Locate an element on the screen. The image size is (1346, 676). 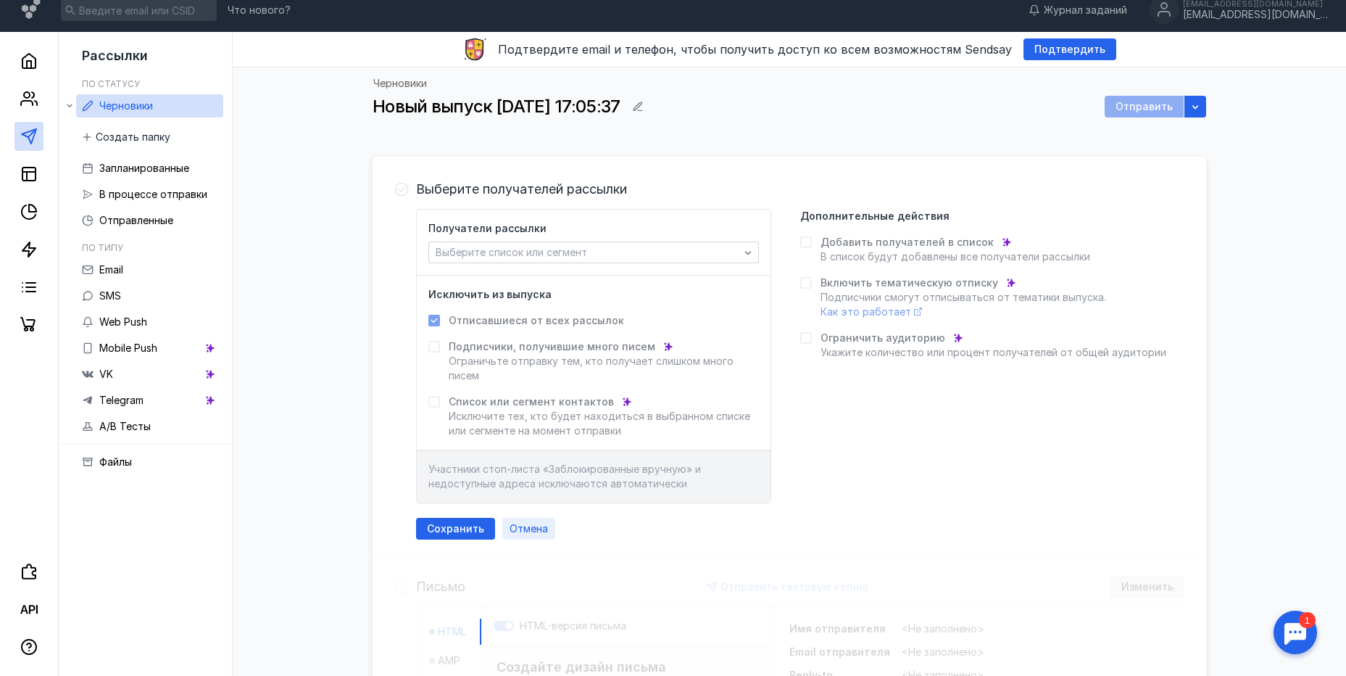
span: Подписчики, получившие много писем is located at coordinates (552, 346).